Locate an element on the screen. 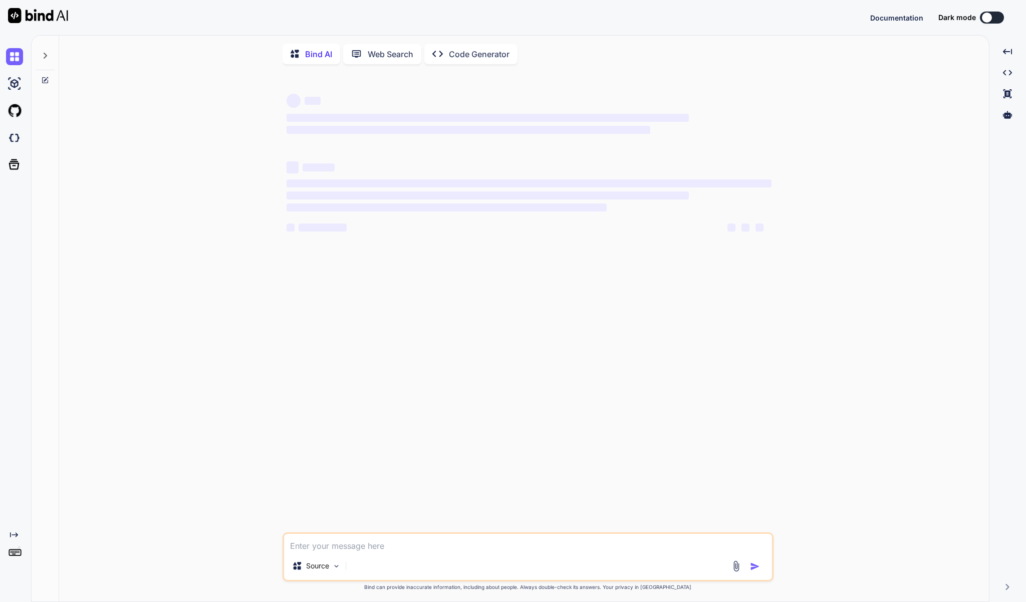 The image size is (1026, 602). p: Bind AI is located at coordinates (319, 54).